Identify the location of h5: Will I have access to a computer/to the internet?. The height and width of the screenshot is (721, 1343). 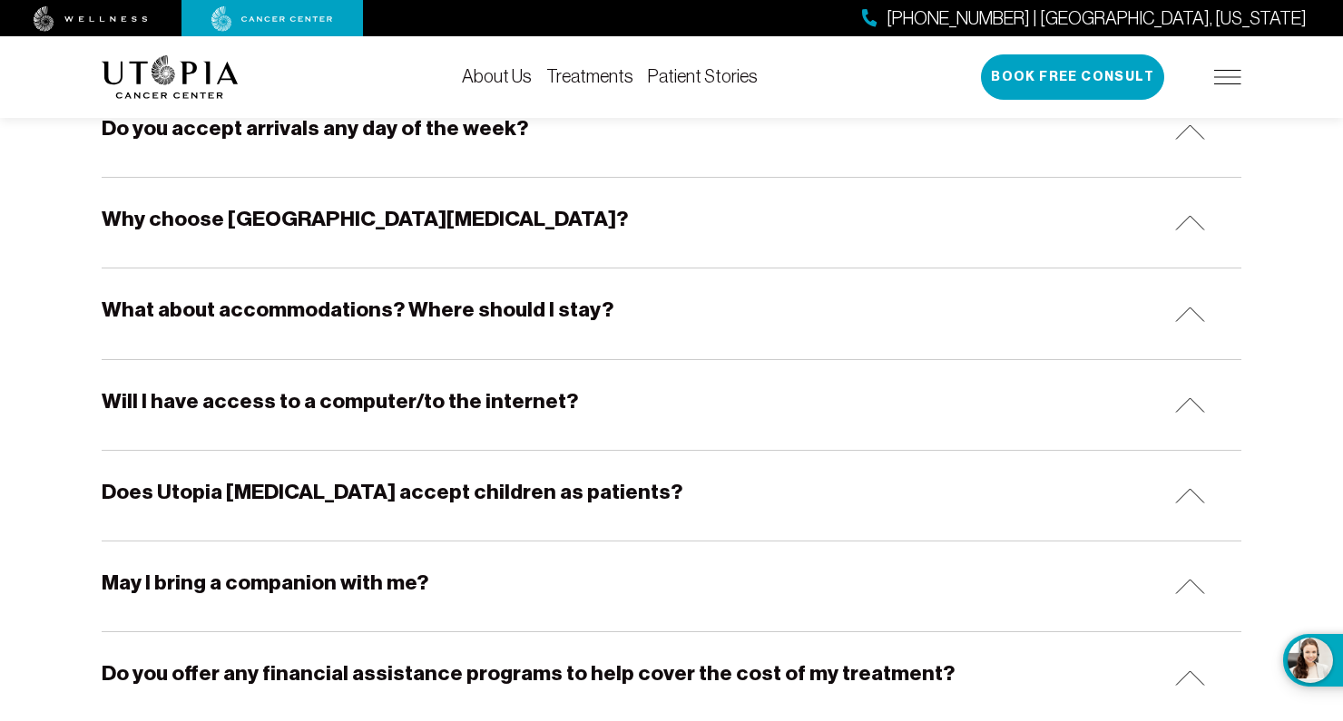
(339, 401).